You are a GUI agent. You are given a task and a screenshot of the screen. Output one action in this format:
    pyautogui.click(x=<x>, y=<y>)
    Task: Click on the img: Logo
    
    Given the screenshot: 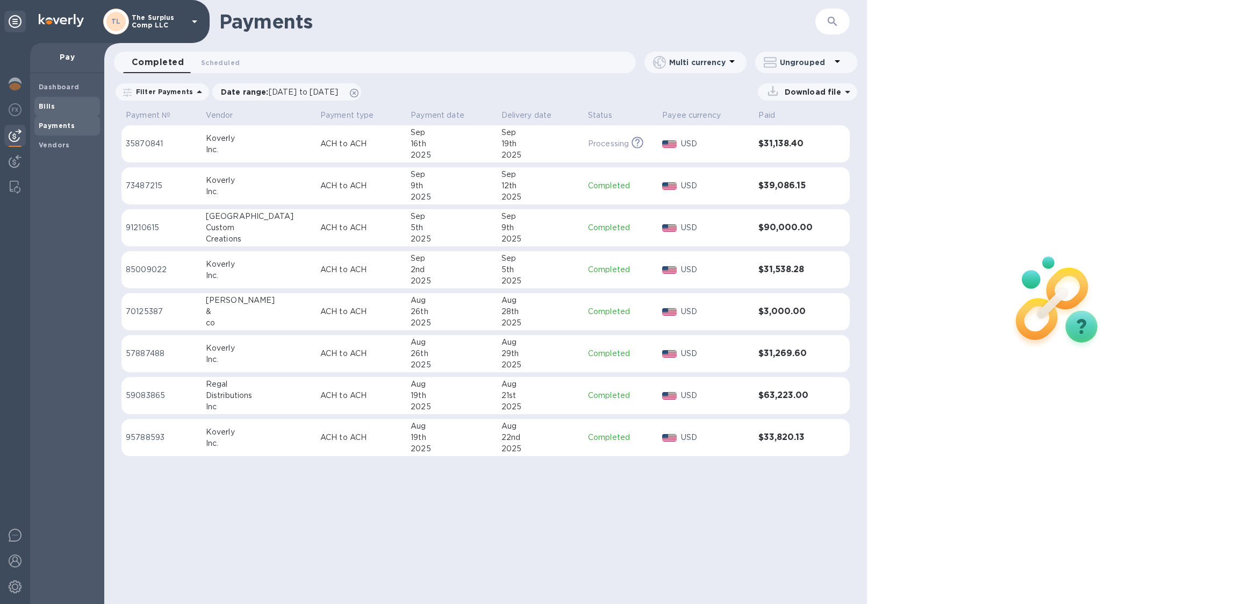 What is the action you would take?
    pyautogui.click(x=61, y=20)
    